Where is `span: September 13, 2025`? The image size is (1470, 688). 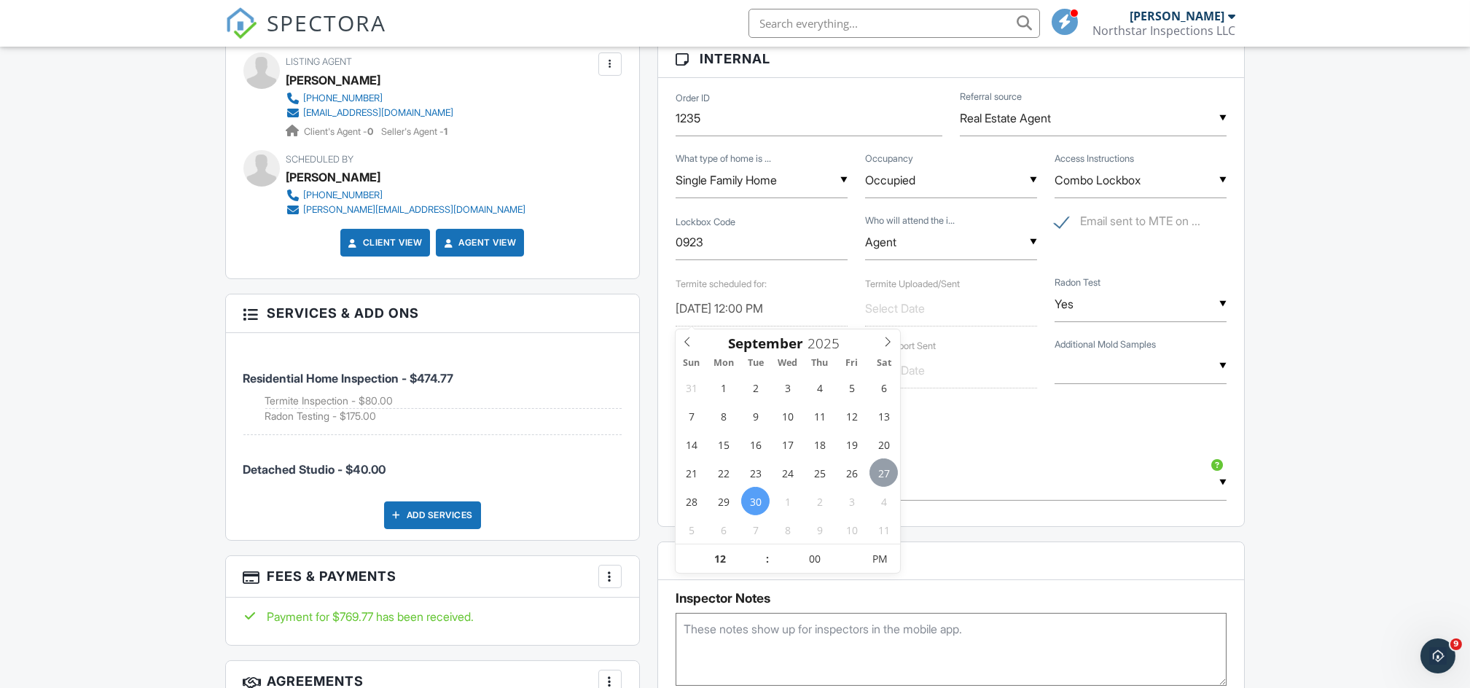 span: September 13, 2025 is located at coordinates (884, 416).